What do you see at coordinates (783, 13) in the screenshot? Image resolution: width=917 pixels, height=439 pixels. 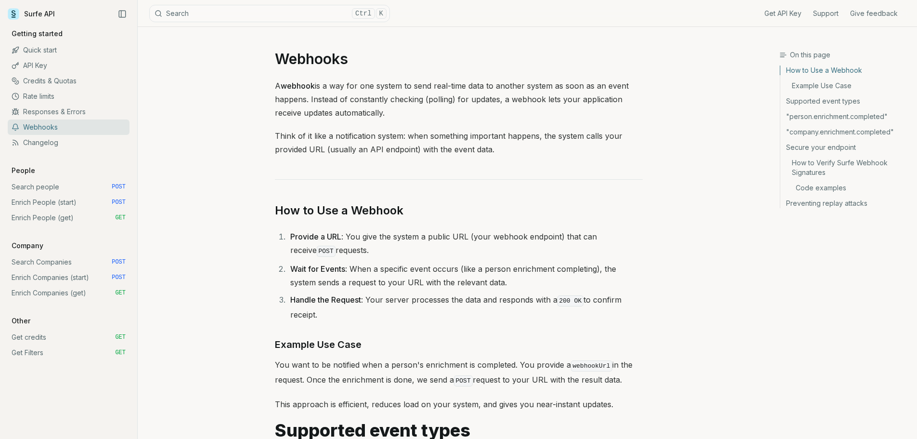 I see `a: Get API Key` at bounding box center [783, 13].